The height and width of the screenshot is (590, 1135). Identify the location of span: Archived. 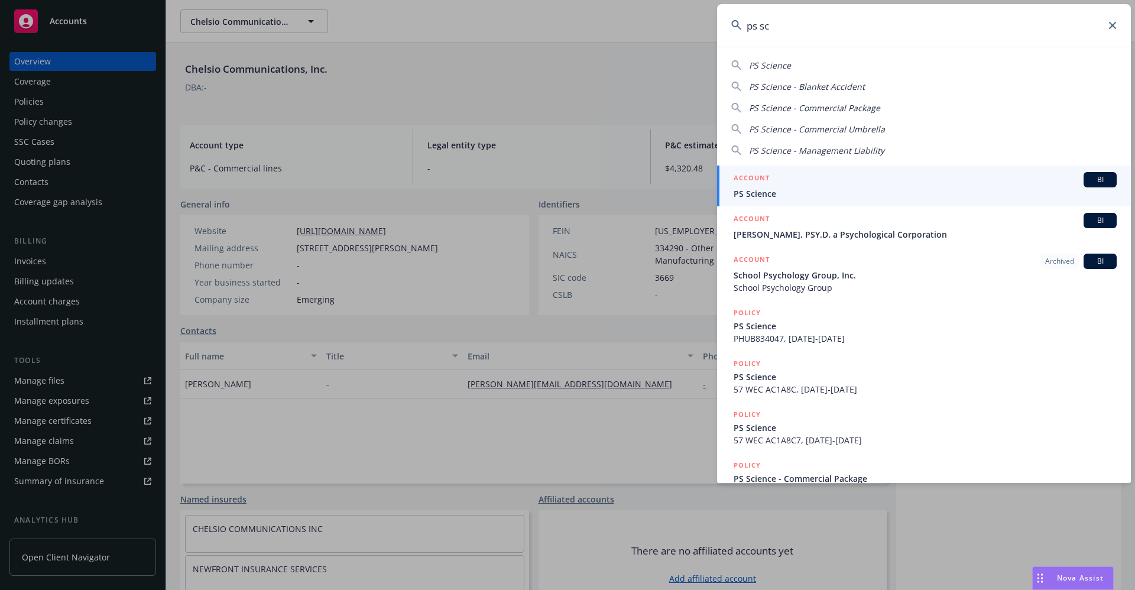
(1060, 261).